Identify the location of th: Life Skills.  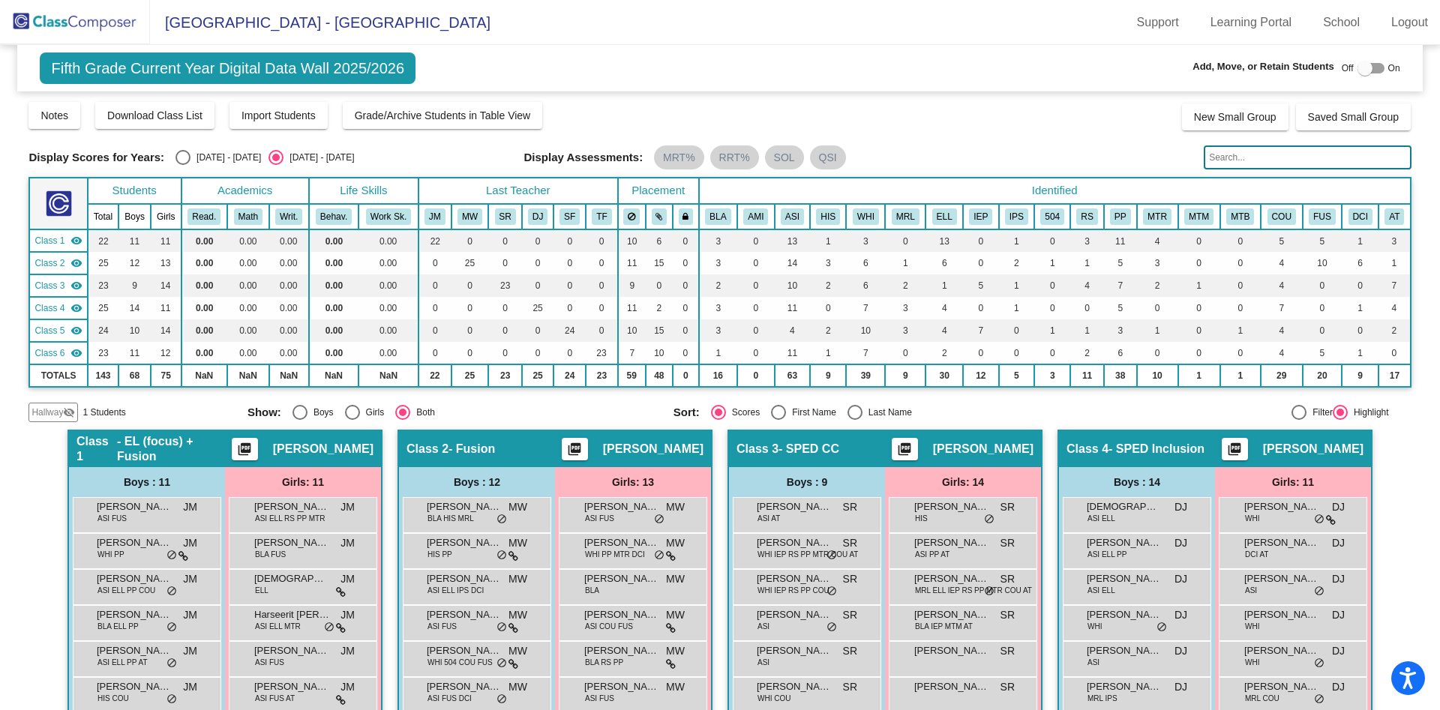
(364, 190).